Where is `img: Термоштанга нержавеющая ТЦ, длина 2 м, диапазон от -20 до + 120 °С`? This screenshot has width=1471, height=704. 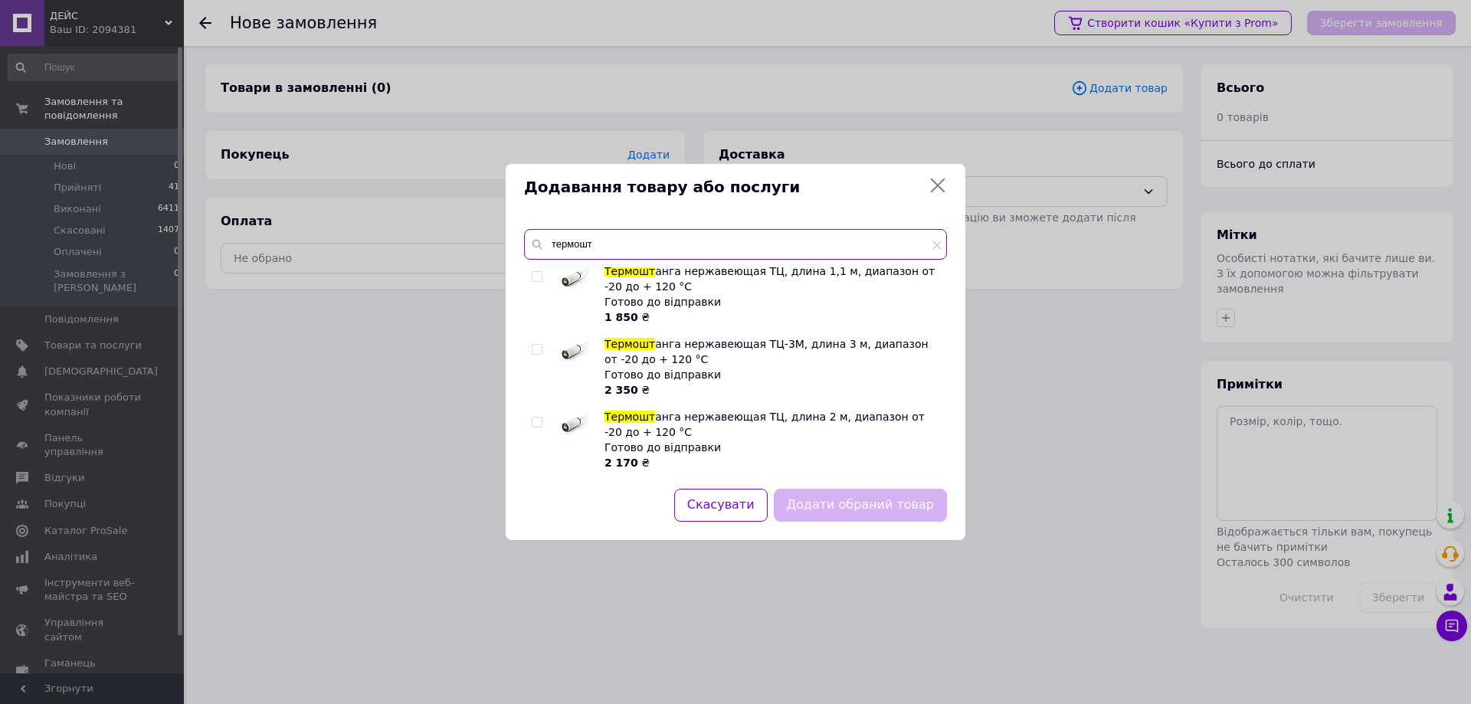
img: Термоштанга нержавеющая ТЦ, длина 2 м, диапазон от -20 до + 120 °С is located at coordinates (574, 425).